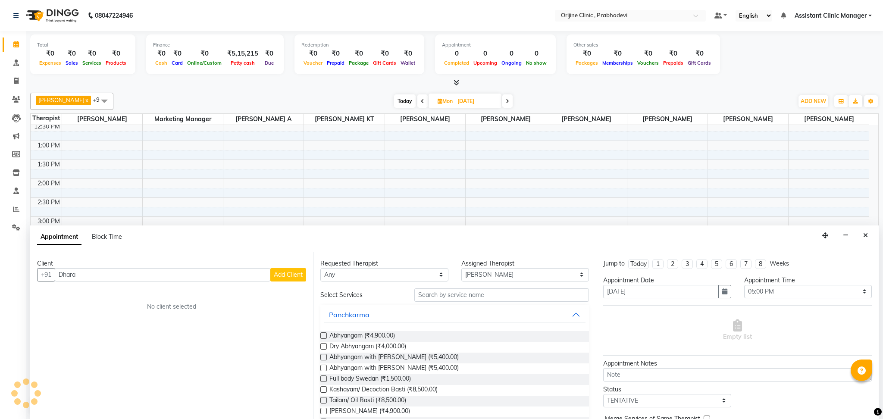  What do you see at coordinates (648, 63) in the screenshot?
I see `span: Vouchers` at bounding box center [648, 63].